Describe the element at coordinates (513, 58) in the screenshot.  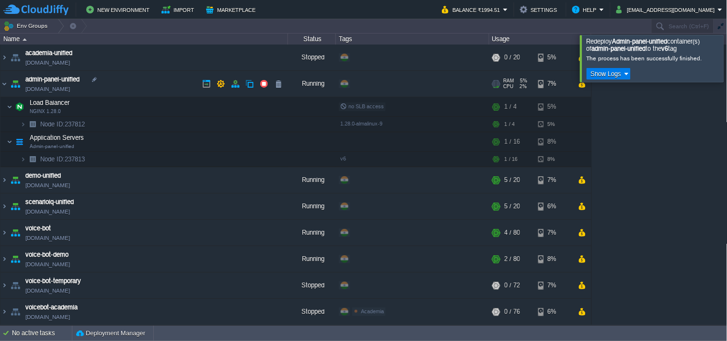
I see `div: 0 / 20` at that location.